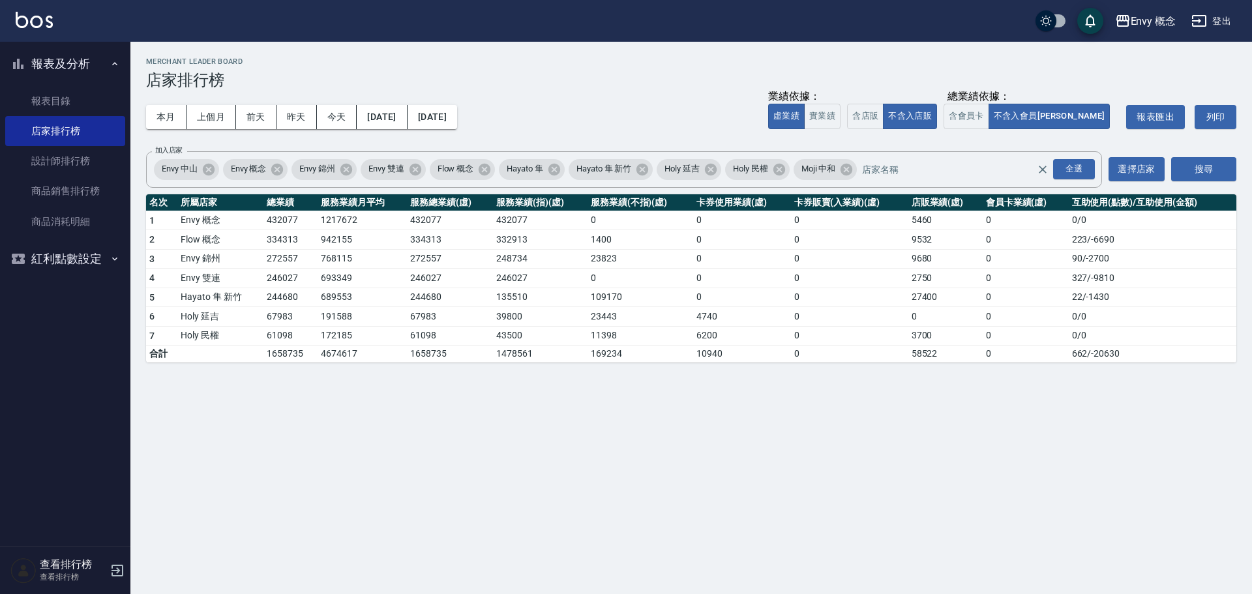 The image size is (1252, 594). I want to click on button: 選擇店家, so click(1137, 169).